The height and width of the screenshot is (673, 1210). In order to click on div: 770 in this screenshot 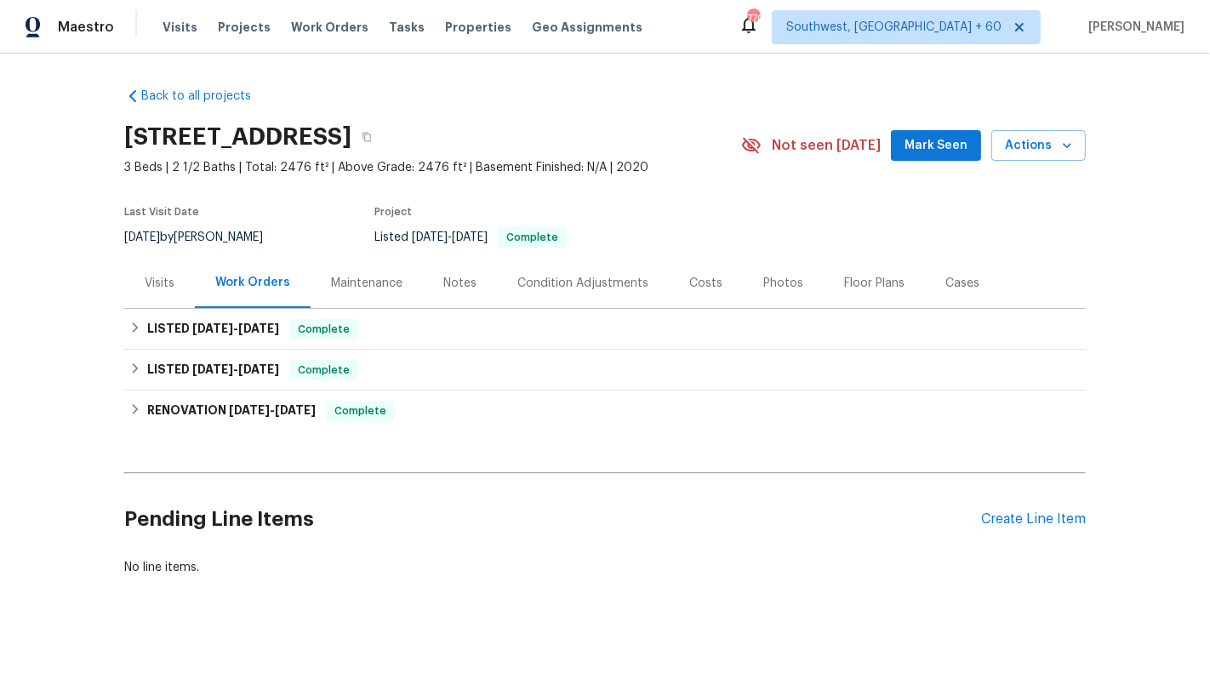, I will do `click(753, 19)`.